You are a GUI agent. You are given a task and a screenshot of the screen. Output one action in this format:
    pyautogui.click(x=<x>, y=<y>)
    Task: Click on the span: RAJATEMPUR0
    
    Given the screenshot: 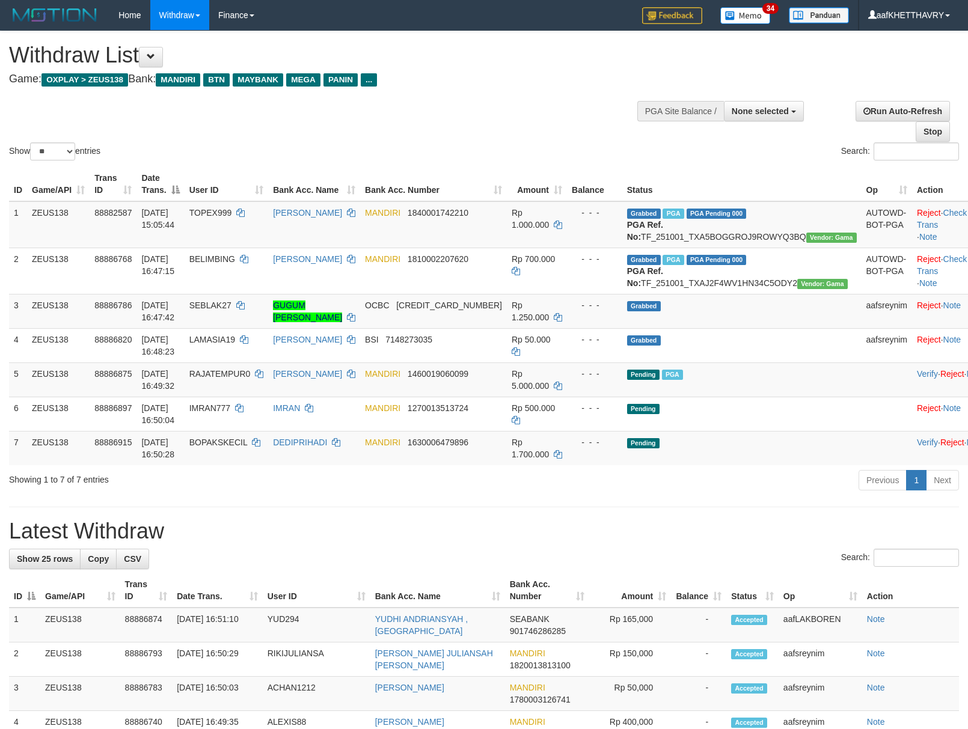 What is the action you would take?
    pyautogui.click(x=220, y=374)
    